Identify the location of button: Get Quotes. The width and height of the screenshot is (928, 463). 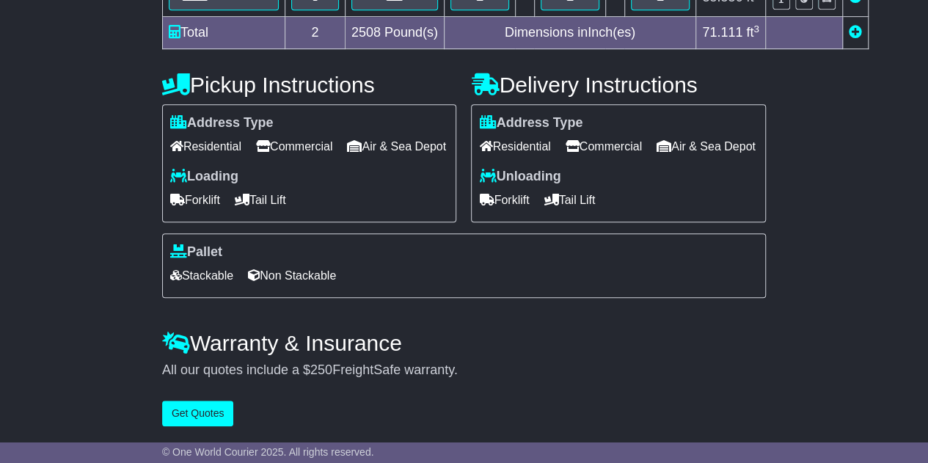
(198, 413).